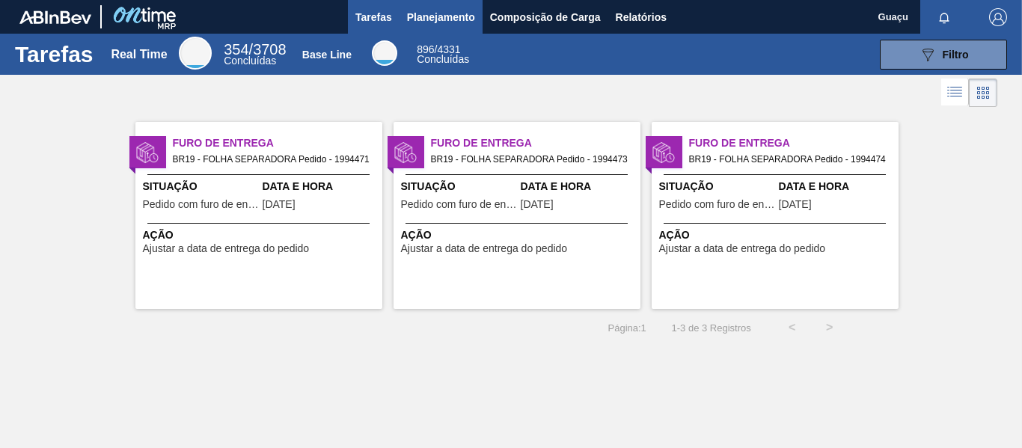 The image size is (1022, 448). What do you see at coordinates (641, 17) in the screenshot?
I see `span: Relatórios` at bounding box center [641, 17].